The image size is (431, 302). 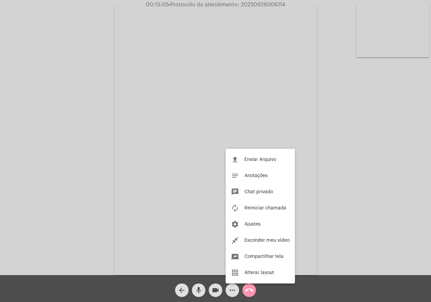 I want to click on mat-icon: screen_share, so click(x=235, y=257).